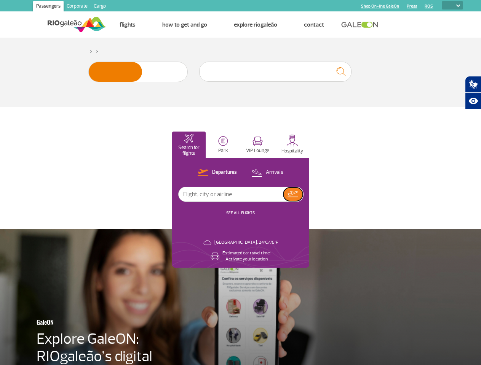 The image size is (481, 365). Describe the element at coordinates (223, 141) in the screenshot. I see `img: carParkingHome.svg` at that location.